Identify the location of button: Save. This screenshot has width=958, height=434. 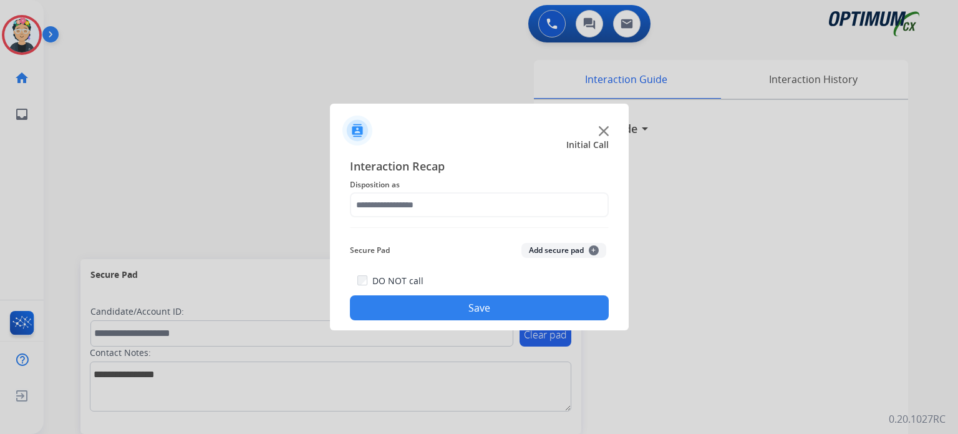
(479, 308).